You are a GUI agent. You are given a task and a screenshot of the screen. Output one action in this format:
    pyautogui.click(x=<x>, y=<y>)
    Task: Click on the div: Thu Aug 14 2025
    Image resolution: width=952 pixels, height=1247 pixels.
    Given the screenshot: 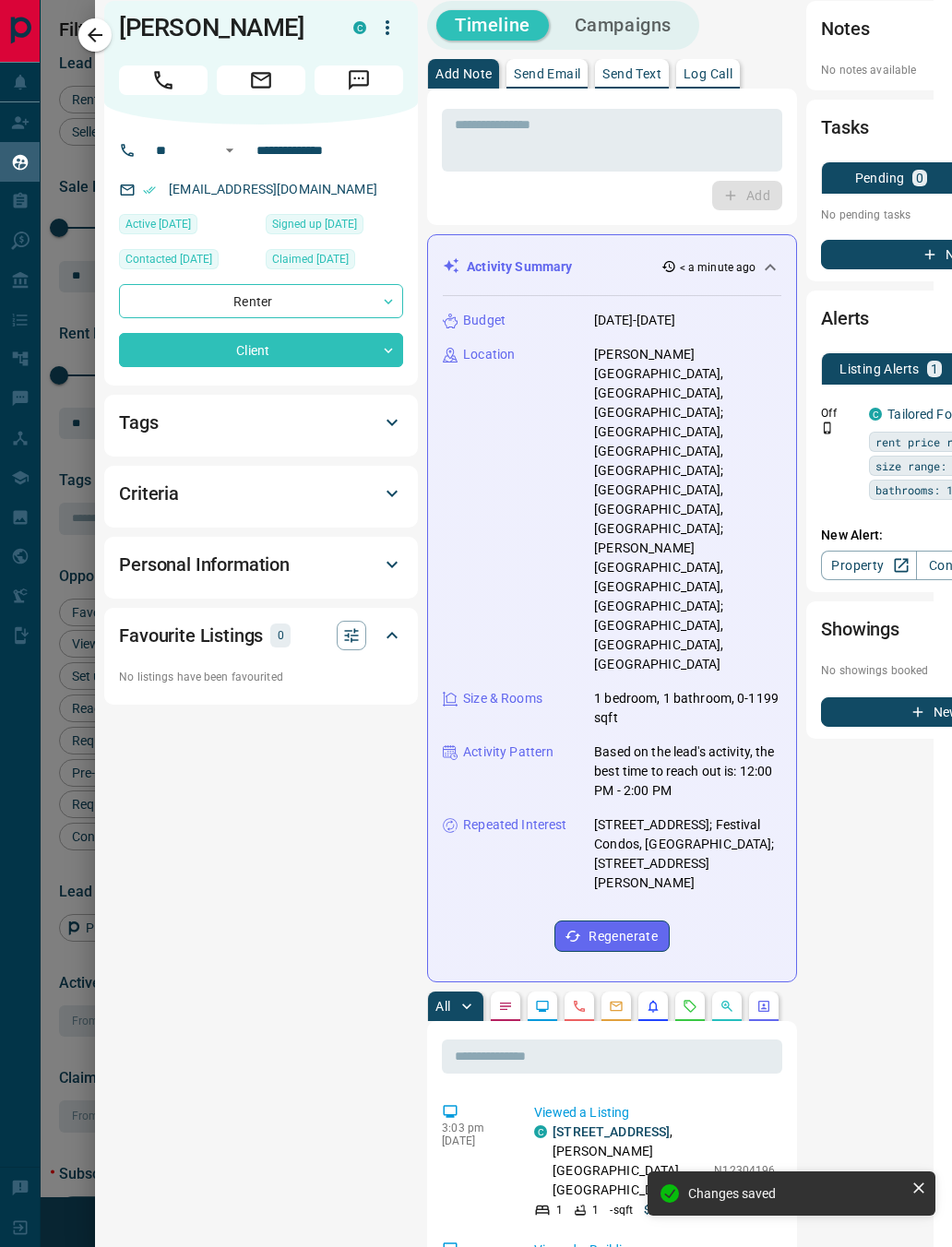 What is the action you would take?
    pyautogui.click(x=187, y=227)
    